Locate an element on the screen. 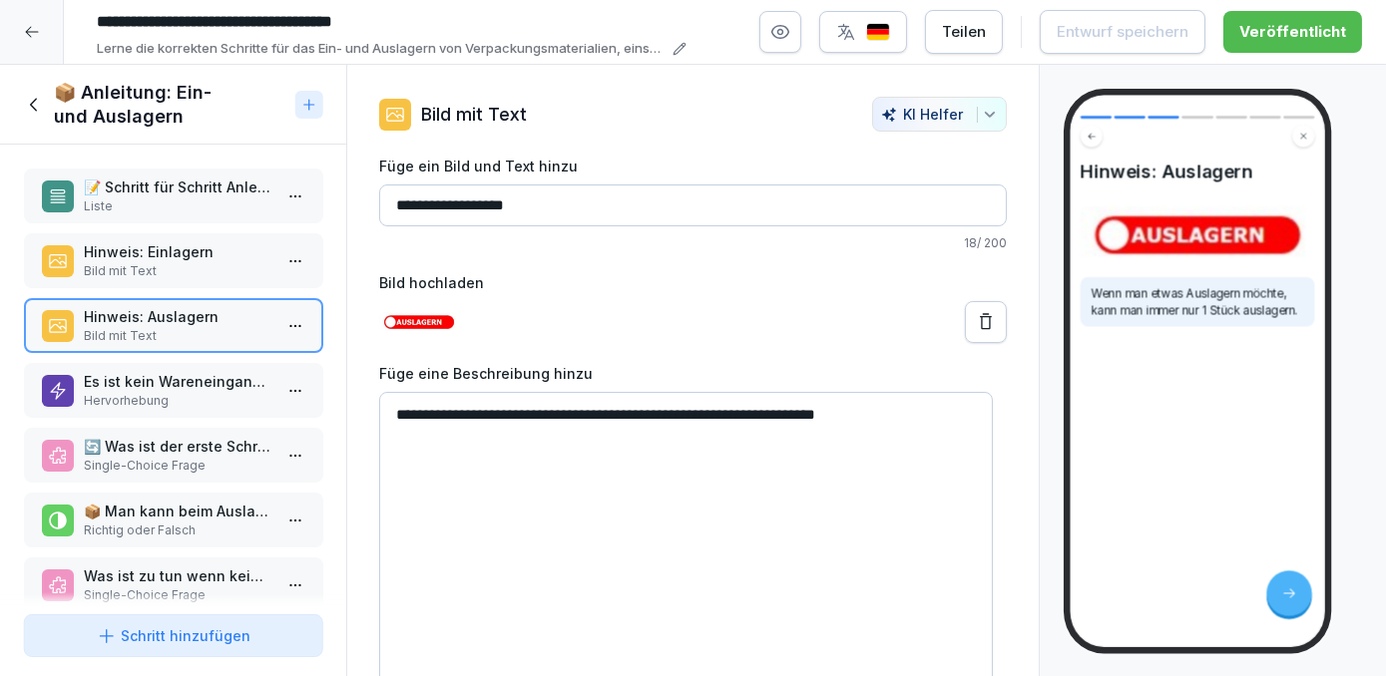 Image resolution: width=1386 pixels, height=676 pixels. button: Entwurf speichern is located at coordinates (1122, 32).